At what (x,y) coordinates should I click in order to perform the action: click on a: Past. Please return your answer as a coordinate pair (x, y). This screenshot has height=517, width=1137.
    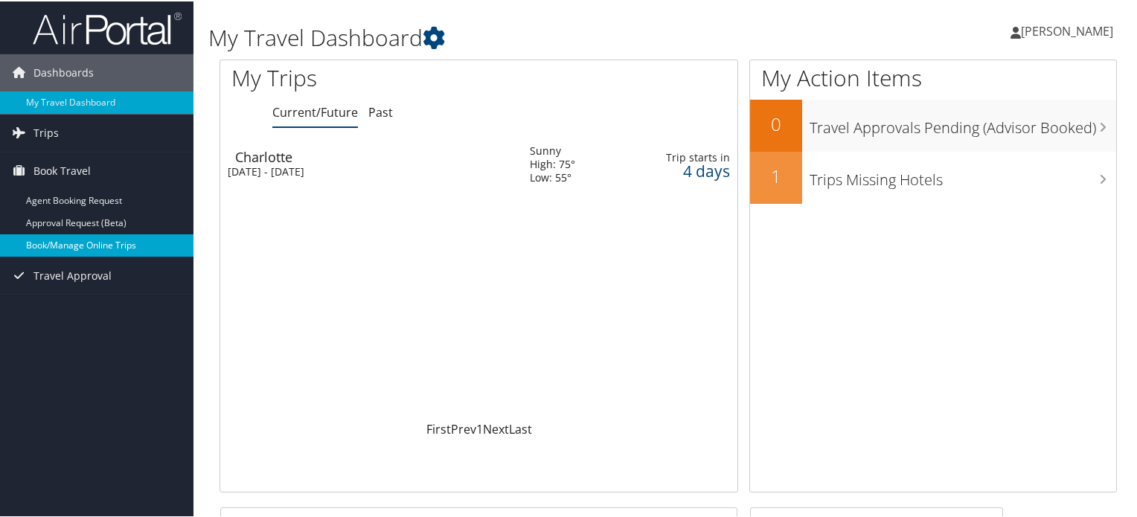
    Looking at the image, I should click on (380, 111).